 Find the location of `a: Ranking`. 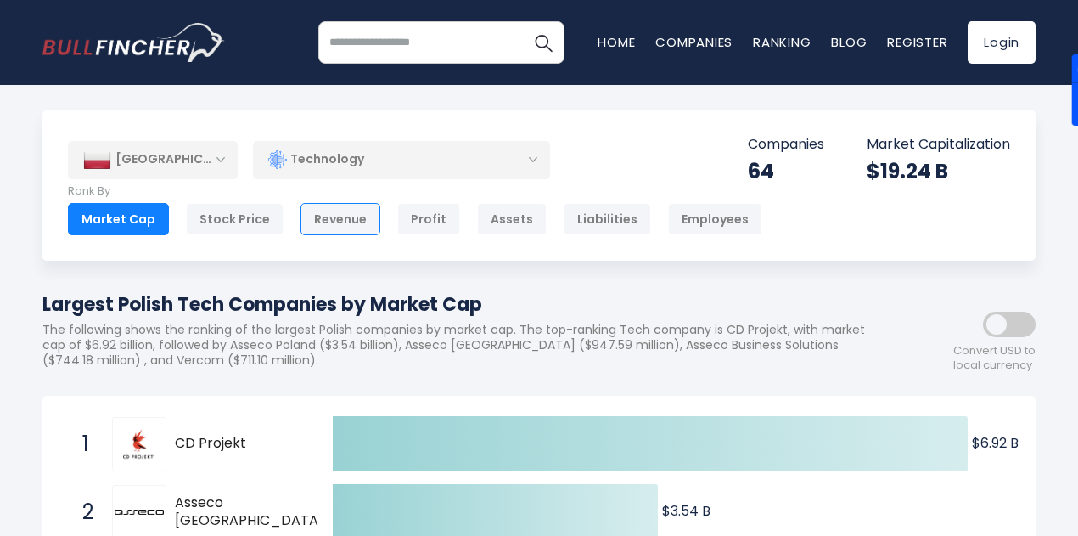

a: Ranking is located at coordinates (782, 42).